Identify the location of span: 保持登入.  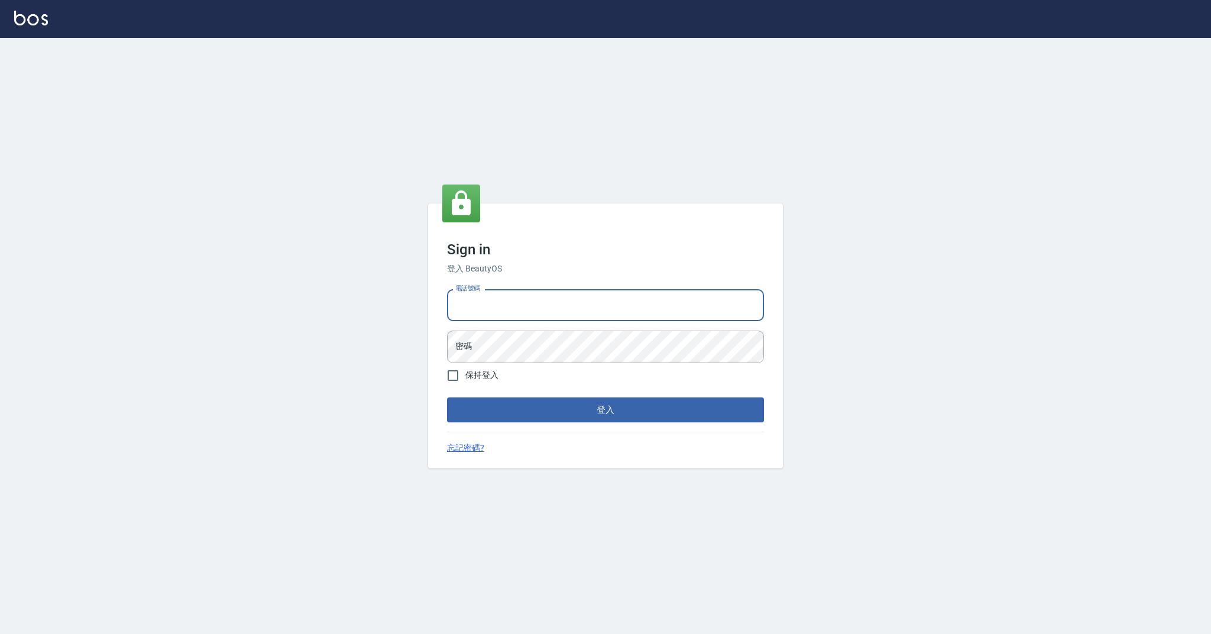
(482, 375).